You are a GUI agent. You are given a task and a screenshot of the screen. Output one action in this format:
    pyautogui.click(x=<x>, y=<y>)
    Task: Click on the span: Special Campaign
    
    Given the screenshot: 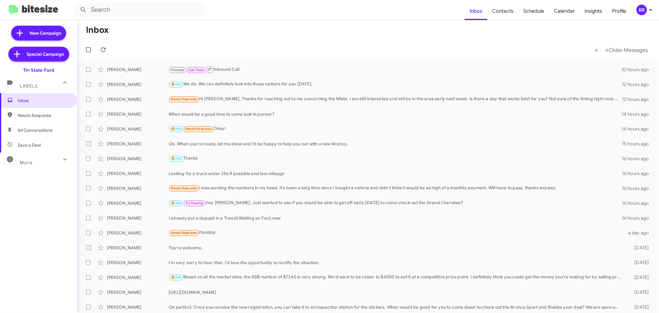 What is the action you would take?
    pyautogui.click(x=45, y=54)
    